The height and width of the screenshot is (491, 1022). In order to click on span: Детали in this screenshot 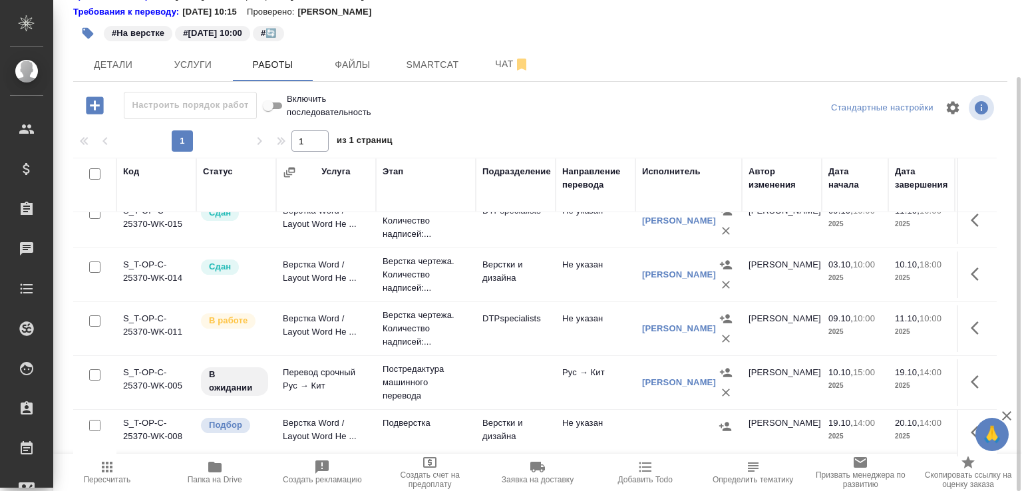, I will do `click(113, 65)`.